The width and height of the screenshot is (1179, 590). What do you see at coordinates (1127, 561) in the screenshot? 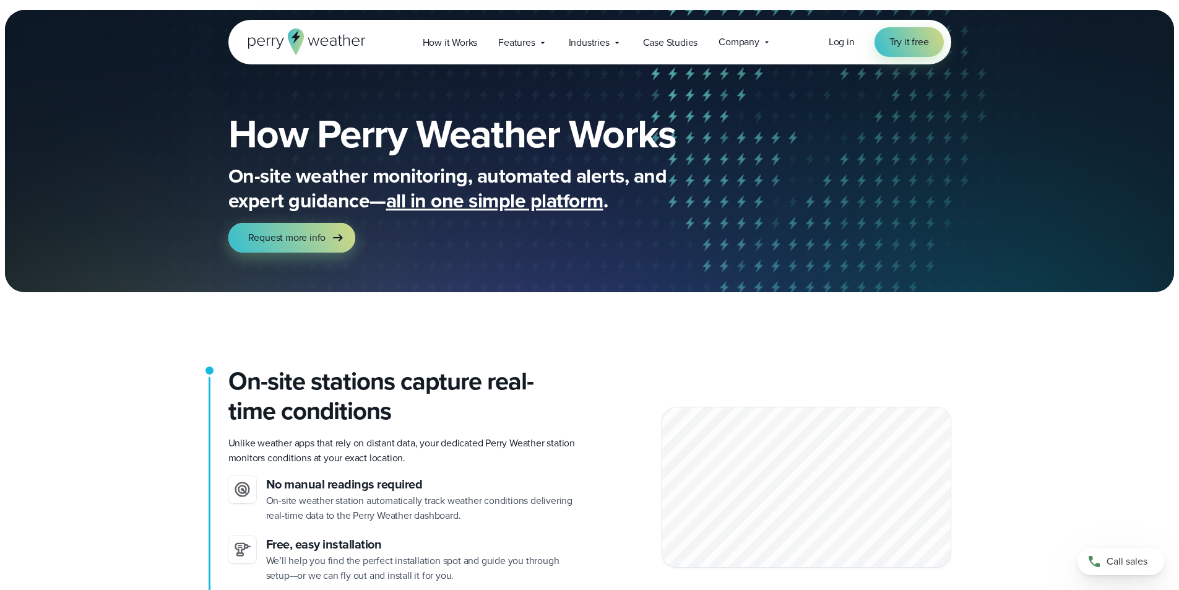
I see `span: Call sales` at bounding box center [1127, 561].